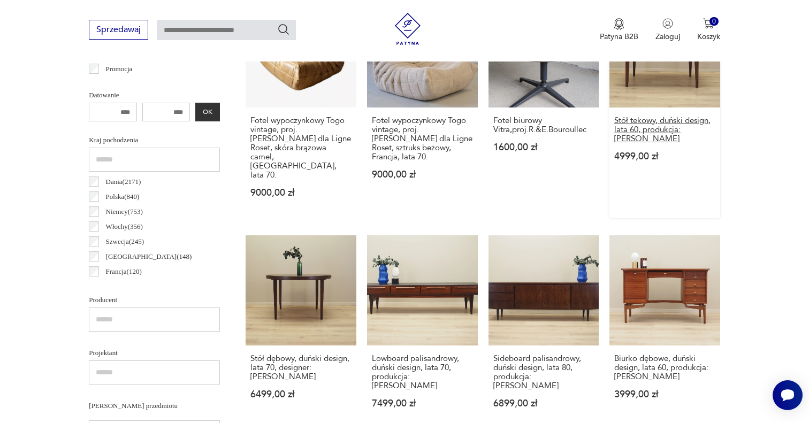 Image resolution: width=809 pixels, height=423 pixels. What do you see at coordinates (118, 30) in the screenshot?
I see `a: Sprzedawaj` at bounding box center [118, 30].